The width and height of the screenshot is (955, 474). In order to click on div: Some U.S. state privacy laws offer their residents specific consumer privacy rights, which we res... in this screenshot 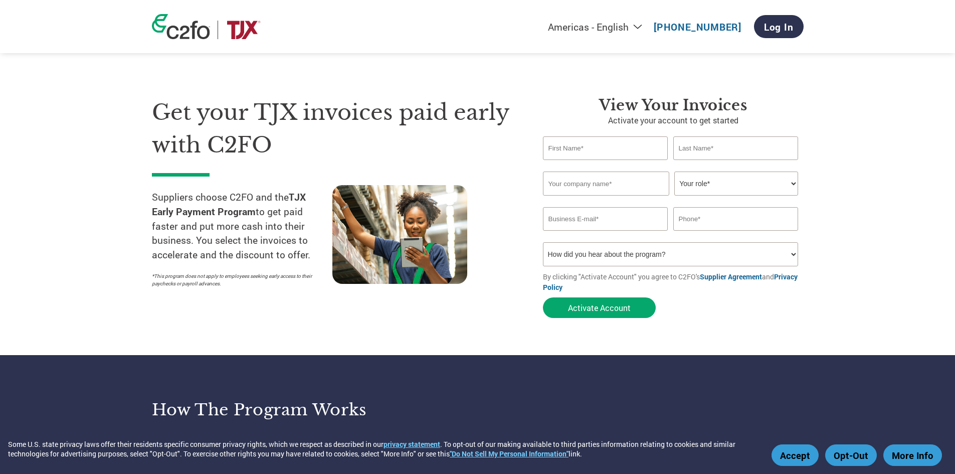, I will do `click(387, 449)`.